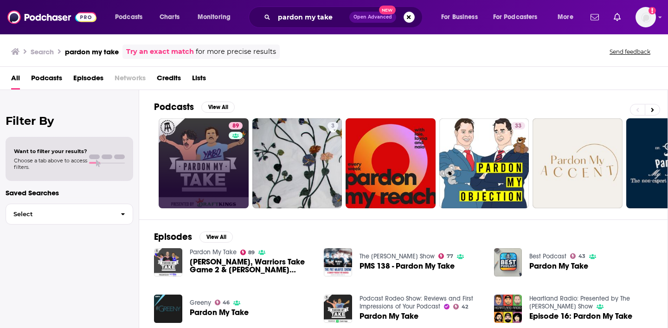 The height and width of the screenshot is (328, 668). What do you see at coordinates (459, 17) in the screenshot?
I see `span: For Business` at bounding box center [459, 17].